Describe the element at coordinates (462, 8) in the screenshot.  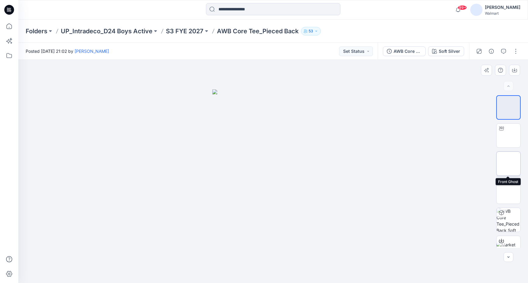
I see `span: 99+` at that location.